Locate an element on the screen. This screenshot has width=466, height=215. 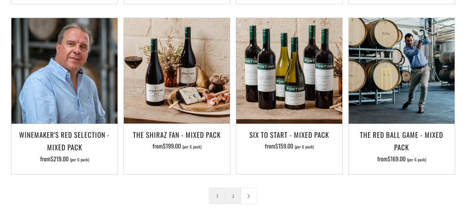
a: Six To Start - Mixed Pack from$159.00 (per 6 pack) is located at coordinates (289, 147).